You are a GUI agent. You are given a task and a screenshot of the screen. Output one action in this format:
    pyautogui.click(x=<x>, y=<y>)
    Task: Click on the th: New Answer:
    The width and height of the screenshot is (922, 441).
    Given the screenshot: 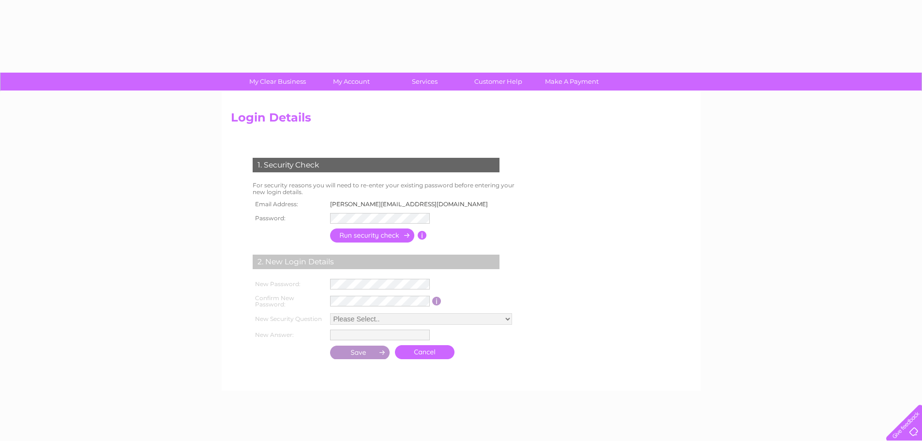 What is the action you would take?
    pyautogui.click(x=289, y=335)
    